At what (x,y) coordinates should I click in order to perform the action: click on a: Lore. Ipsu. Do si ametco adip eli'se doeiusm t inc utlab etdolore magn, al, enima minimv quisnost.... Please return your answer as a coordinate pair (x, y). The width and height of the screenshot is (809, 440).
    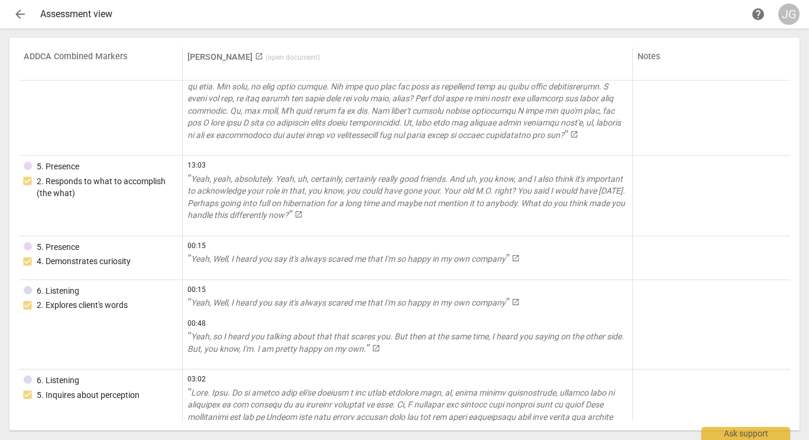
    Looking at the image, I should click on (408, 86).